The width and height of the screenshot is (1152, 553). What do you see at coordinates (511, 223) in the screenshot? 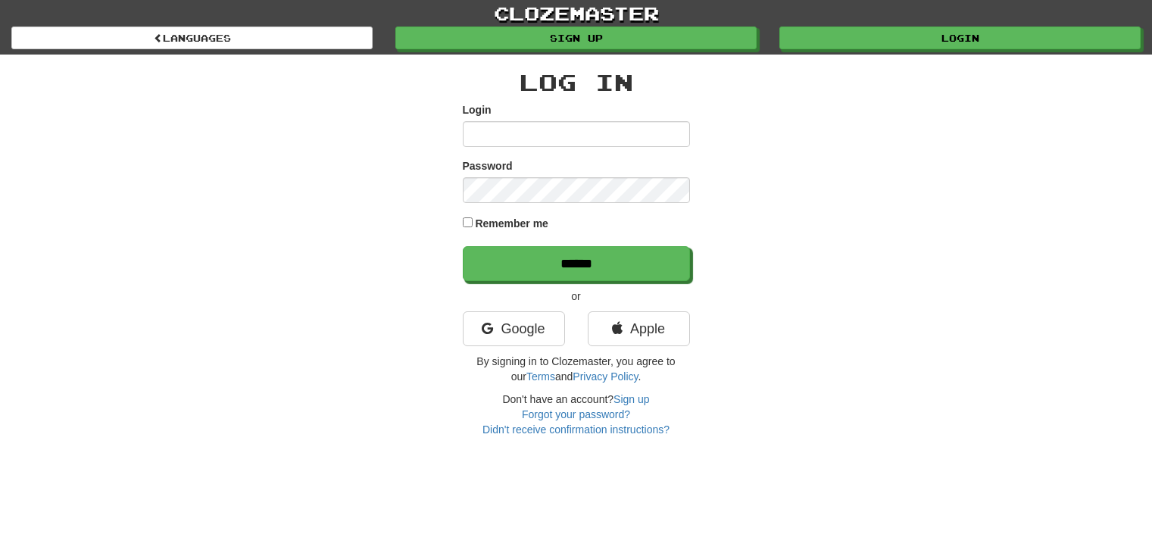
I see `label: Remember me` at bounding box center [511, 223].